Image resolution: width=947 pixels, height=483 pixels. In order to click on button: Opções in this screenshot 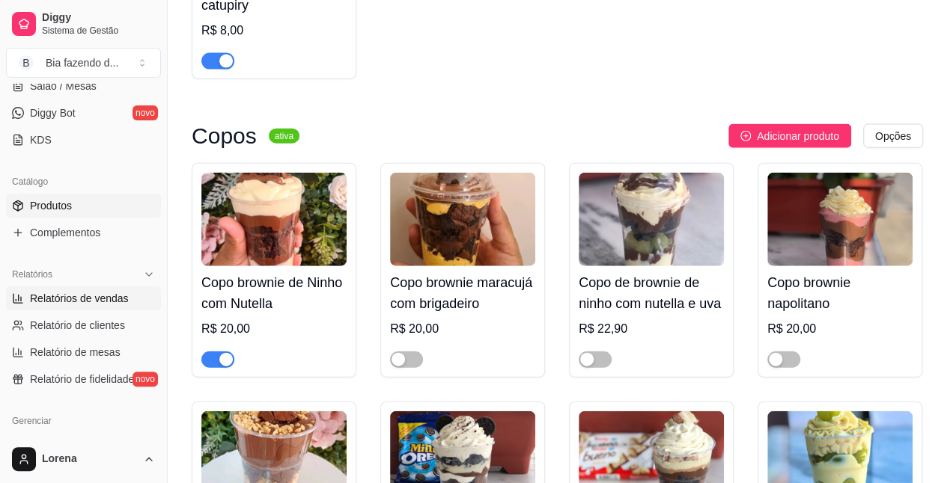, I will do `click(893, 136)`.